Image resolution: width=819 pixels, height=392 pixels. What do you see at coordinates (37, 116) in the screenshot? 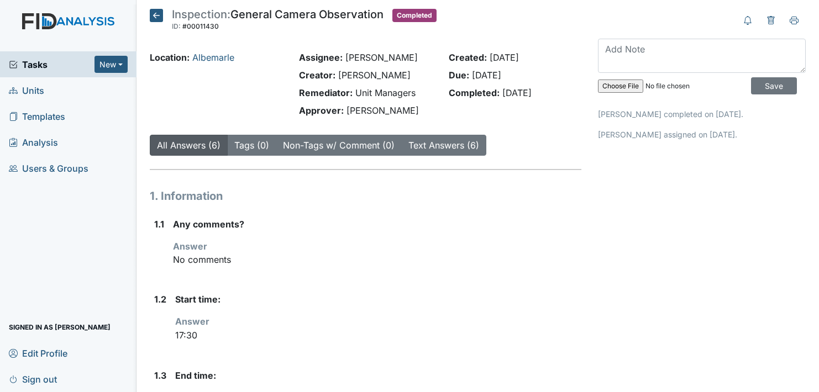
I see `span: Templates` at bounding box center [37, 116].